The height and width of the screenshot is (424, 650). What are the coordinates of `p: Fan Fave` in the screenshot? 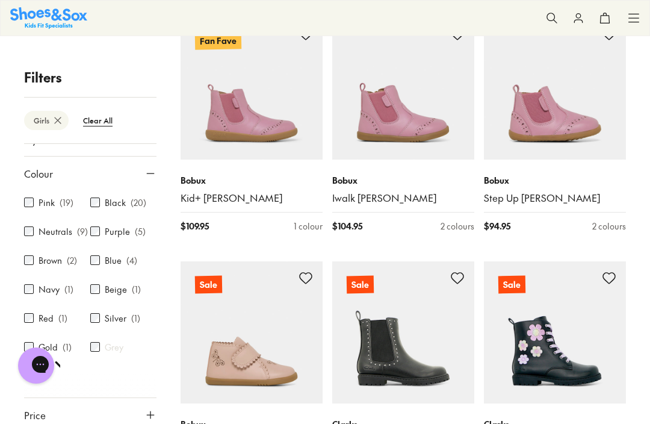 It's located at (218, 40).